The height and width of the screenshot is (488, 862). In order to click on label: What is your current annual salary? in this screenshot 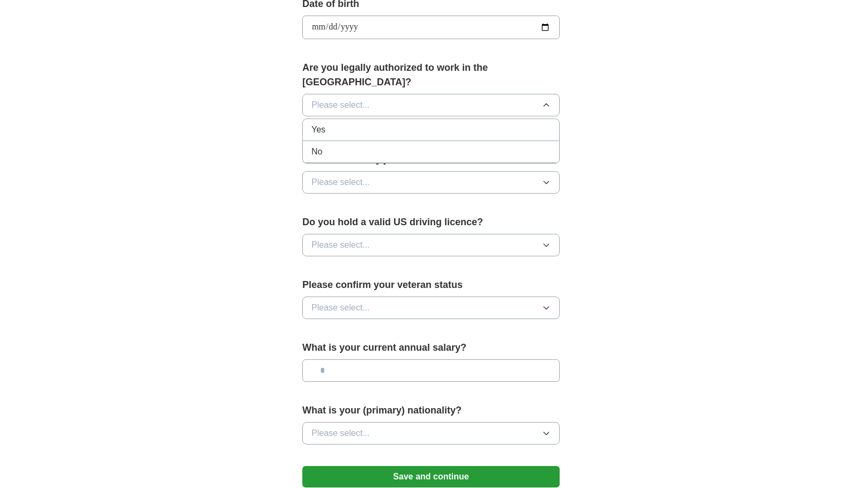, I will do `click(431, 347)`.